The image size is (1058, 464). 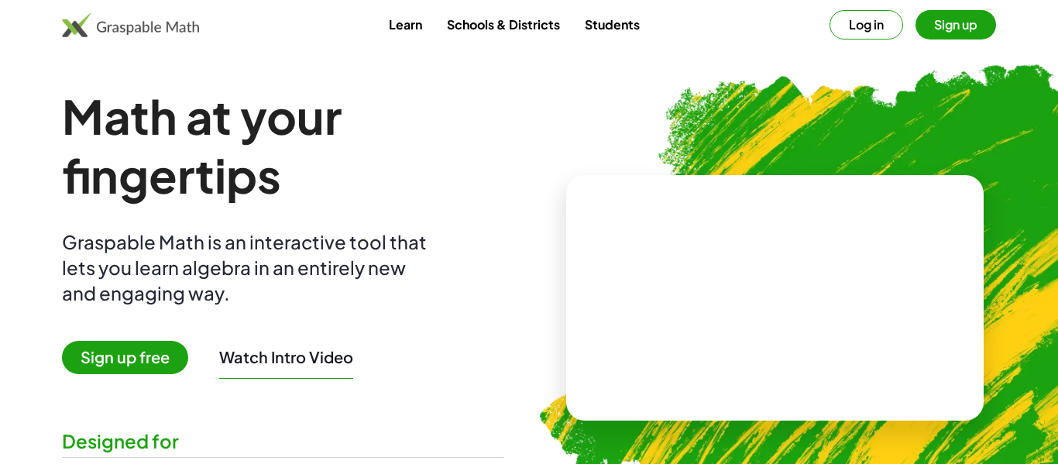 I want to click on div: Graspable Math is an interactive tool that lets you learn algebra in an entirely new and engaging..., so click(x=248, y=267).